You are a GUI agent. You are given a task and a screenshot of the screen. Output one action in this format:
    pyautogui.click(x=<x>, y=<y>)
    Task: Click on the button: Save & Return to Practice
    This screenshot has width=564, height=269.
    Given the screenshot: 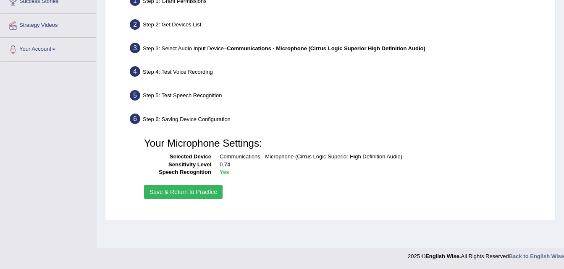 What is the action you would take?
    pyautogui.click(x=183, y=192)
    